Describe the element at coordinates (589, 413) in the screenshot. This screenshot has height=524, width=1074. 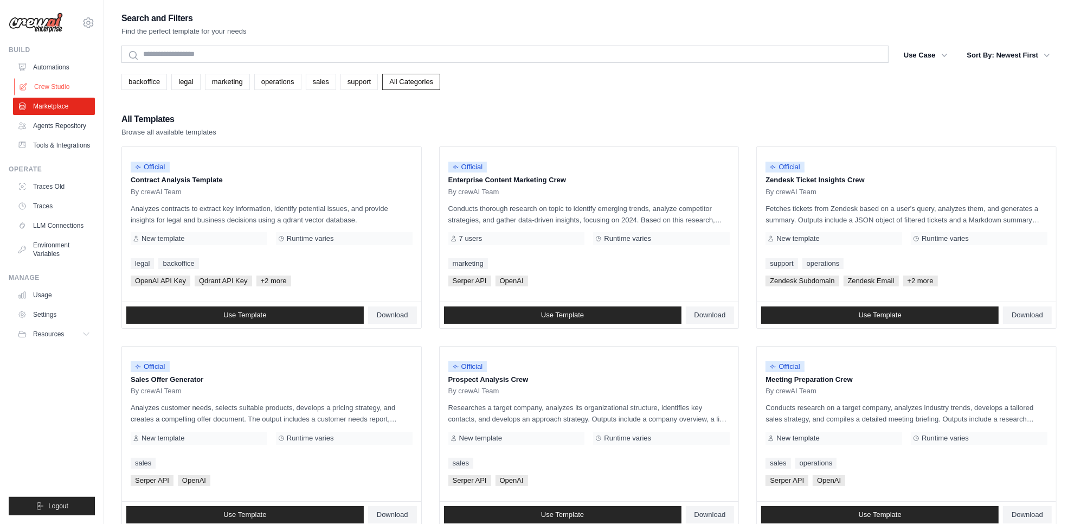
I see `p: Researches a target company, analyzes its organizational structure, identifies key contacts, and ...` at that location.